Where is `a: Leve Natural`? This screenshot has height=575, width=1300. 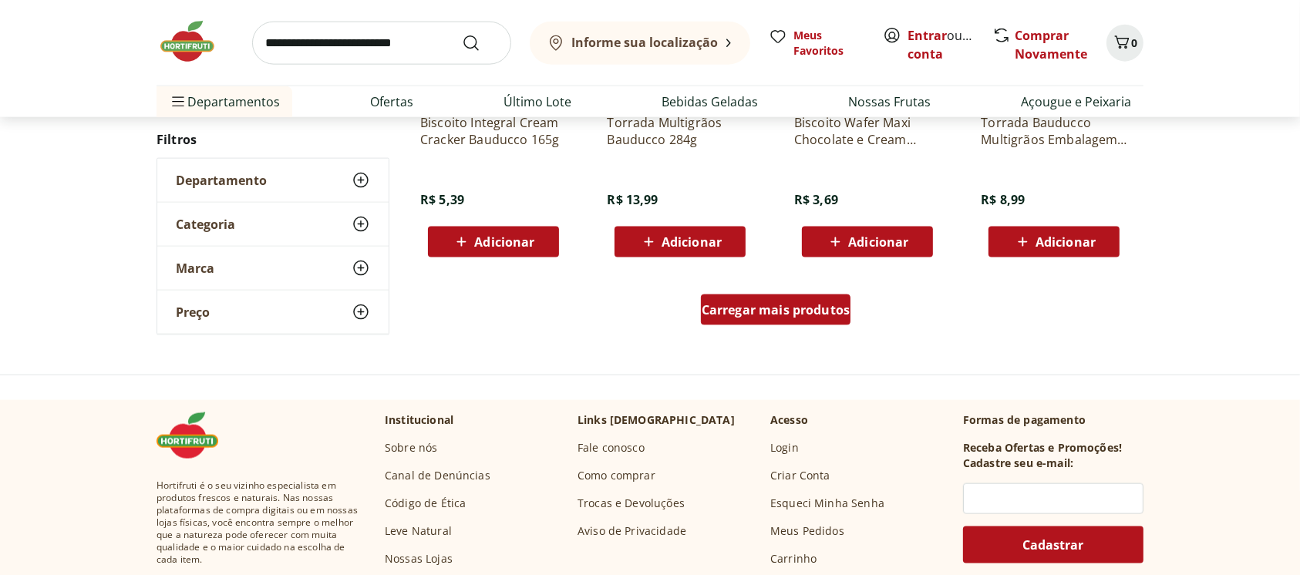
a: Leve Natural is located at coordinates (418, 531).